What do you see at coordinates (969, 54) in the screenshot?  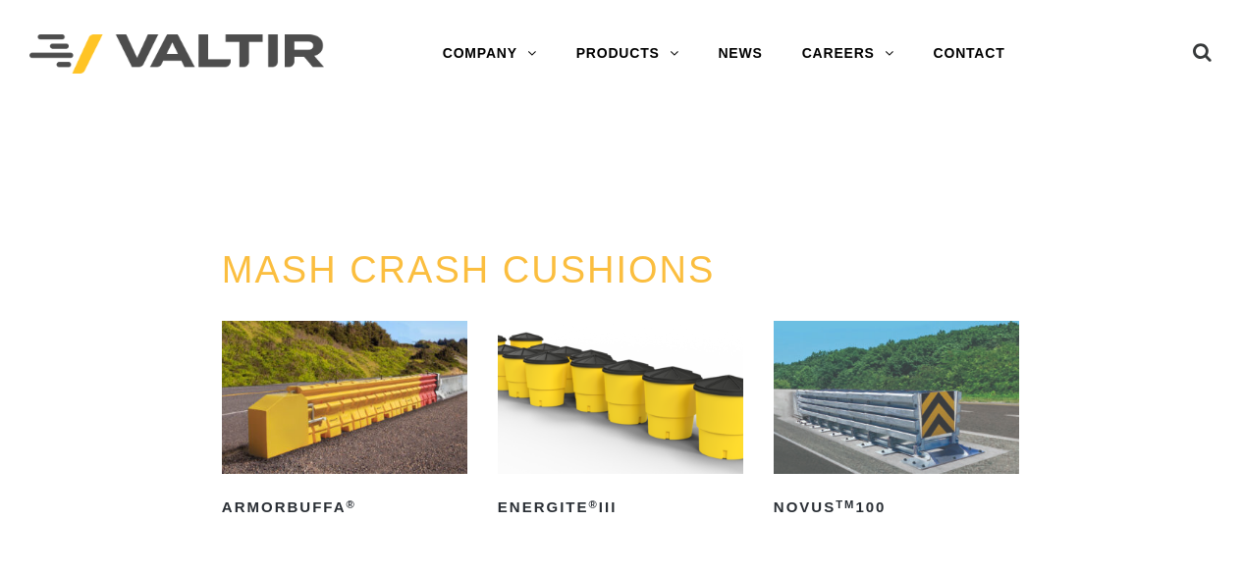 I see `a: CONTACT` at bounding box center [969, 54].